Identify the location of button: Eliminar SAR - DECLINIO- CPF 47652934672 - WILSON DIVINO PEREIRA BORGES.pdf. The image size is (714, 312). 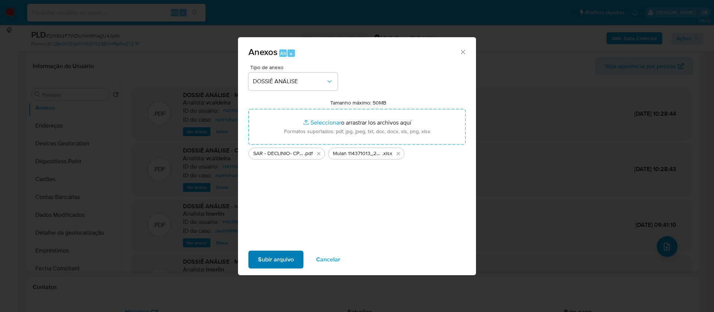
(319, 154).